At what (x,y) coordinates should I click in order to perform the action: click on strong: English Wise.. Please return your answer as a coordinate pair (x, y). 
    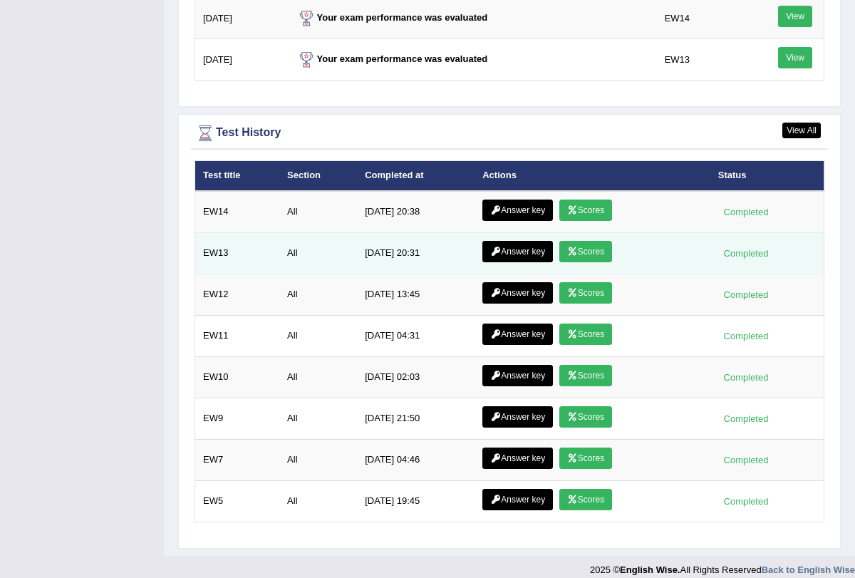
    Looking at the image, I should click on (650, 569).